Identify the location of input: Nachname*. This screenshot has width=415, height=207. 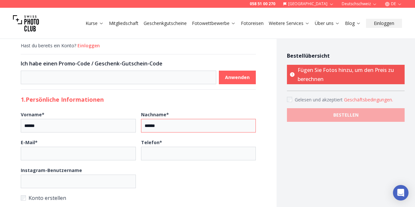
(199, 126).